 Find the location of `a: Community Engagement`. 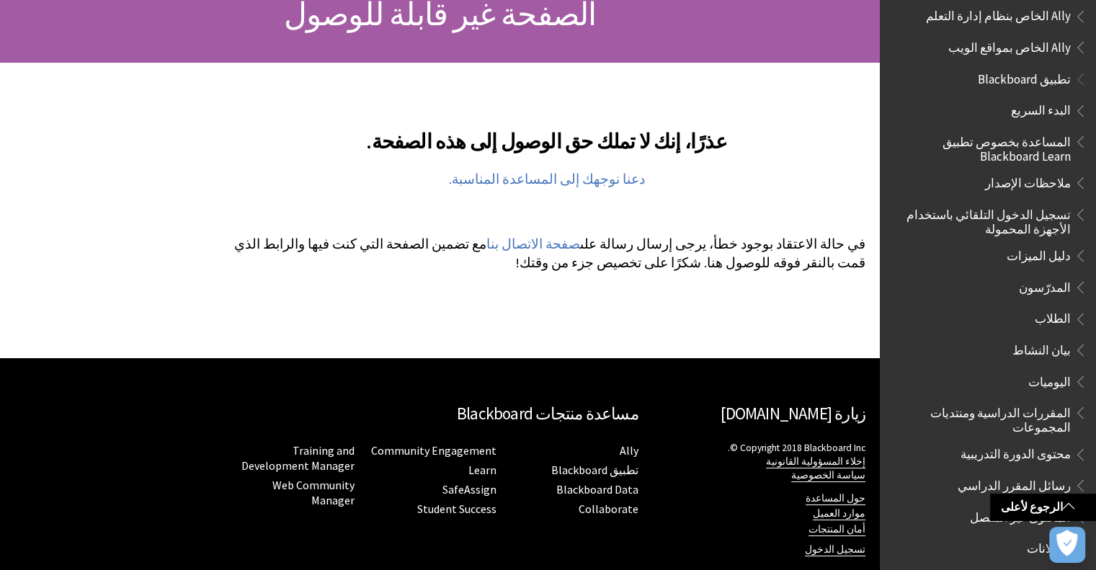

a: Community Engagement is located at coordinates (434, 451).